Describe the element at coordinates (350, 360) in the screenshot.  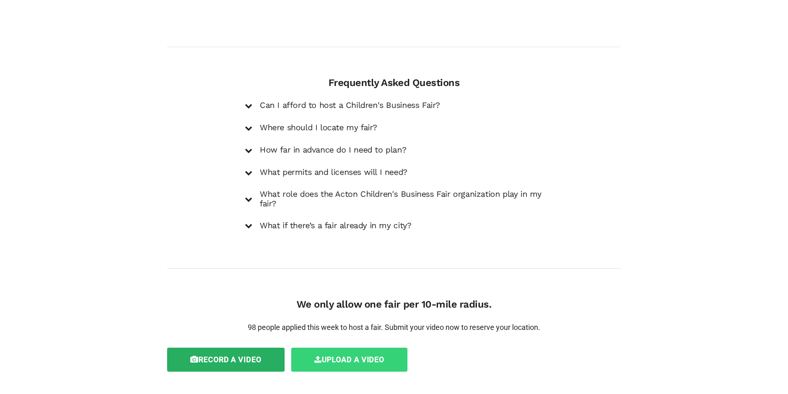
I see `label: Upload a video` at that location.